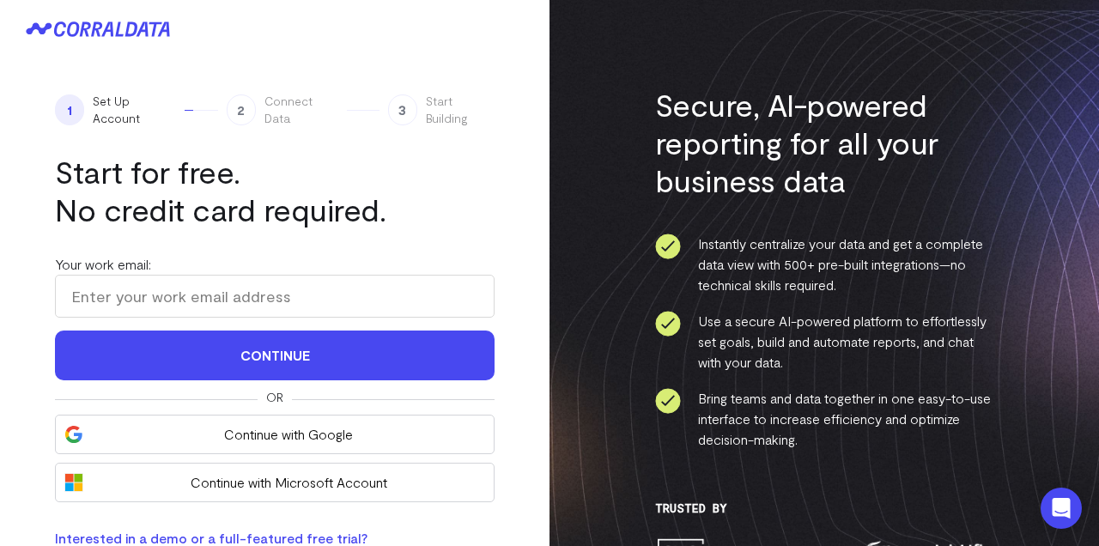  Describe the element at coordinates (241, 110) in the screenshot. I see `span: 2` at that location.